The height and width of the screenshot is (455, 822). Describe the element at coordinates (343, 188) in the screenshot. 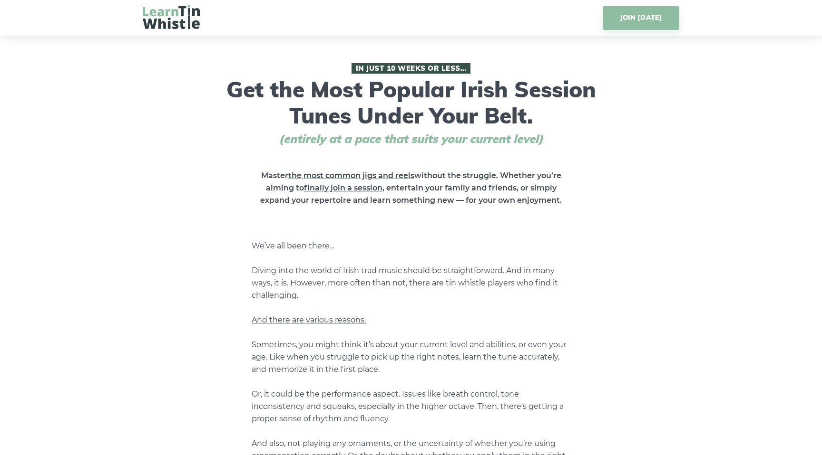

I see `span: finally join a session` at that location.